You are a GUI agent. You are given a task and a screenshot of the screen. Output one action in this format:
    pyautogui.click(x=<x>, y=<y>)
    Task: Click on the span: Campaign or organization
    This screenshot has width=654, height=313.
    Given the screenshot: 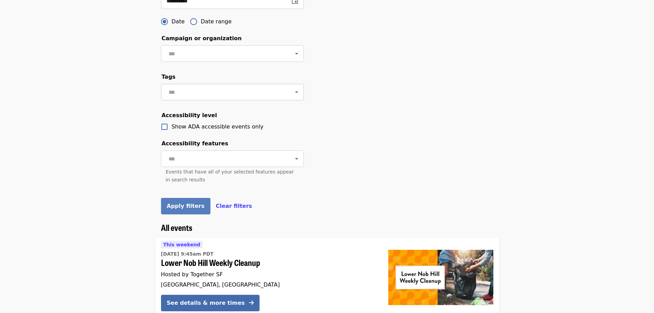 What is the action you would take?
    pyautogui.click(x=202, y=38)
    